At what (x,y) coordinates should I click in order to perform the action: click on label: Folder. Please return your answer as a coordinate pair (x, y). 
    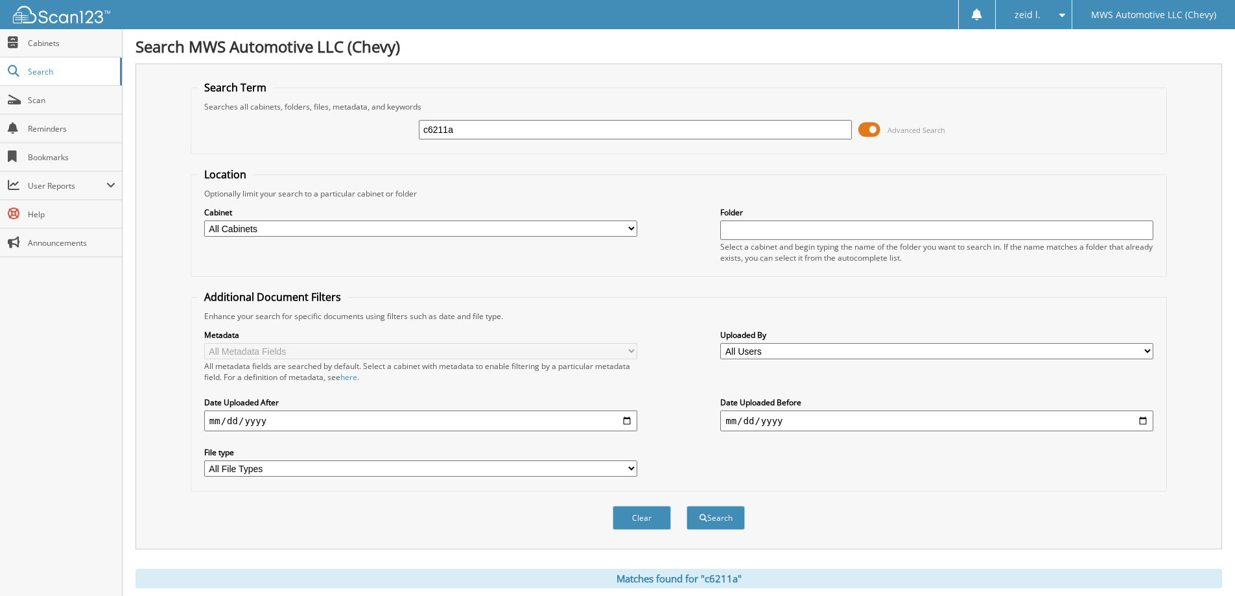
    Looking at the image, I should click on (936, 212).